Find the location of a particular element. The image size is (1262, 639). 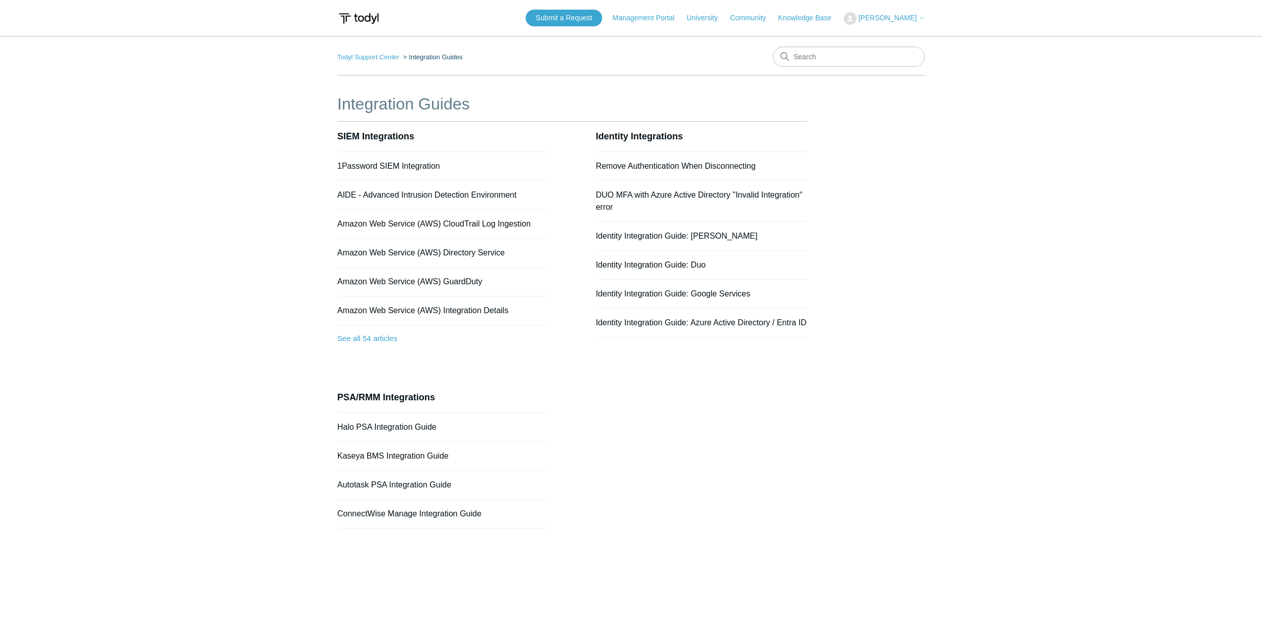

h1: Integration Guides is located at coordinates (572, 104).